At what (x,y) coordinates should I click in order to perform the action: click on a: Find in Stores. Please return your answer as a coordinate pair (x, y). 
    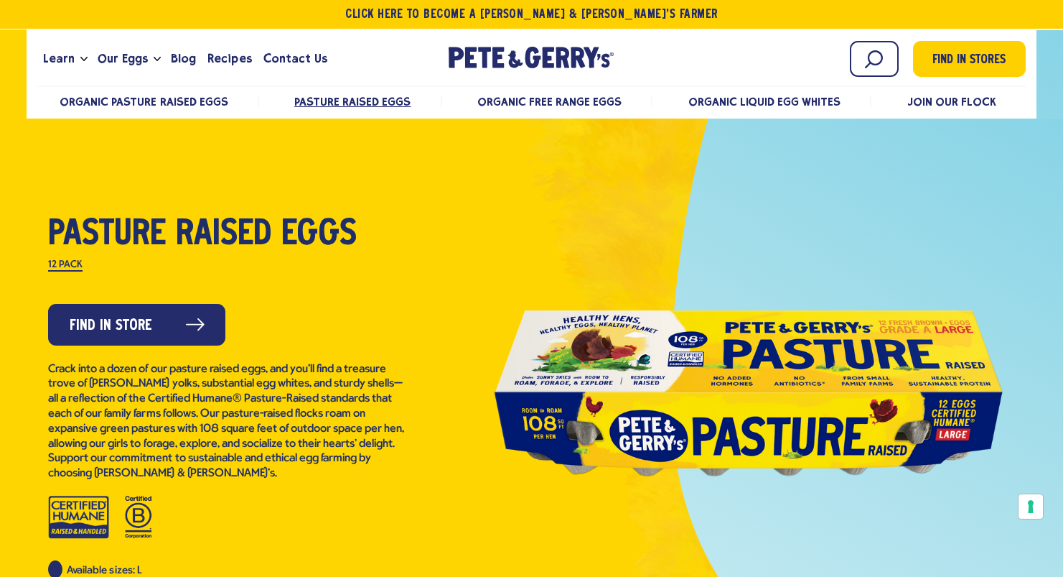
    Looking at the image, I should click on (969, 59).